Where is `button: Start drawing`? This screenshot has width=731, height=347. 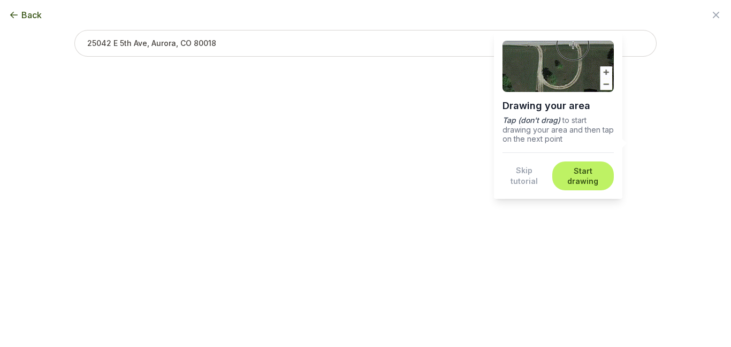 button: Start drawing is located at coordinates (583, 176).